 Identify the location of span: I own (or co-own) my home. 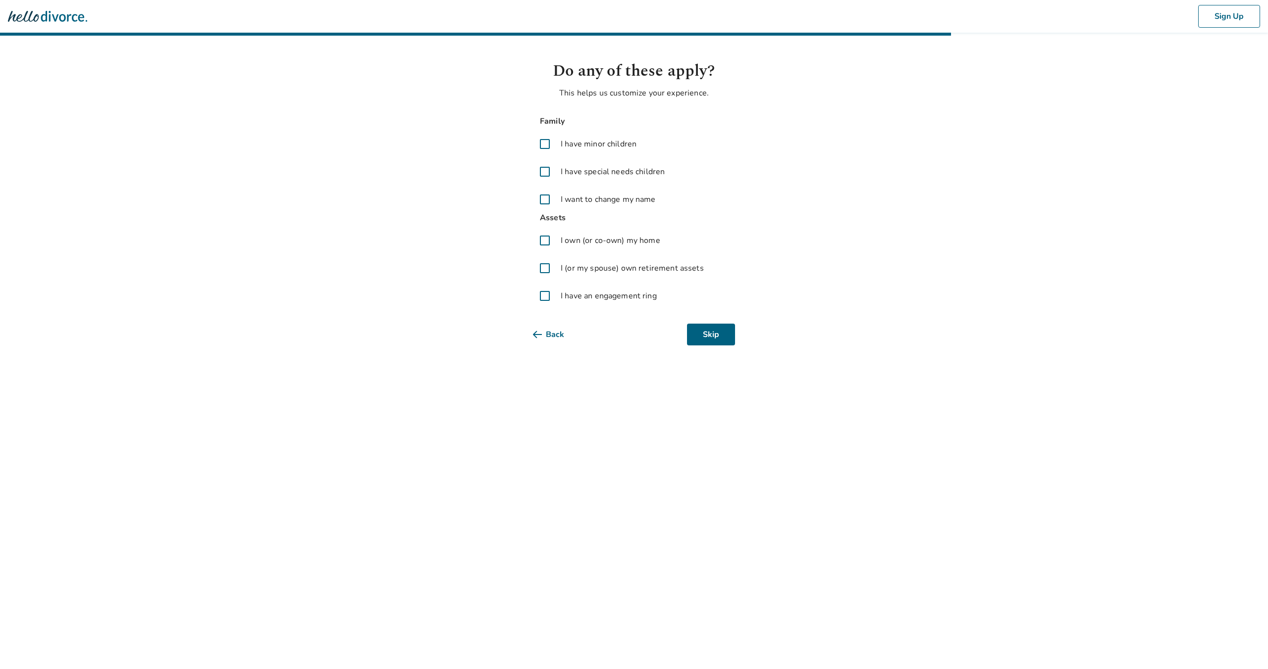
(610, 241).